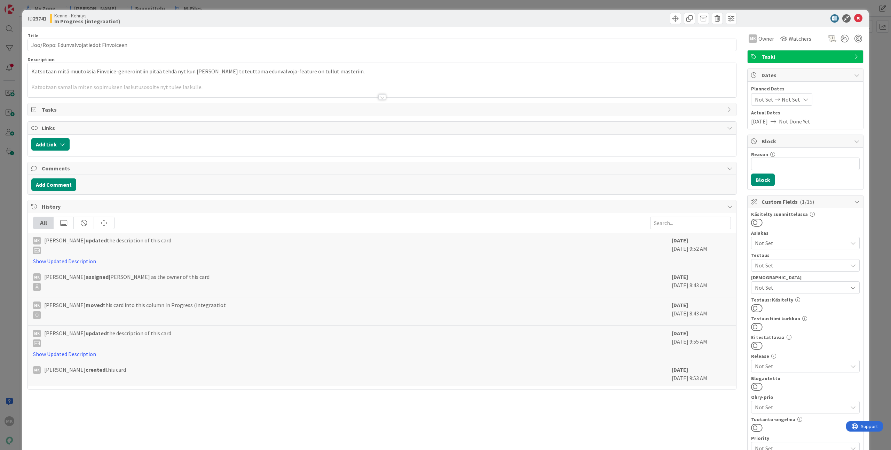  Describe the element at coordinates (805, 255) in the screenshot. I see `div: Testaus` at that location.